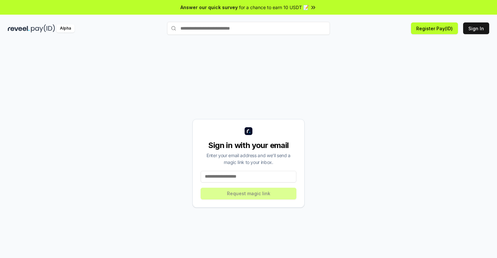 This screenshot has height=258, width=497. Describe the element at coordinates (249, 131) in the screenshot. I see `img: logo_small` at that location.